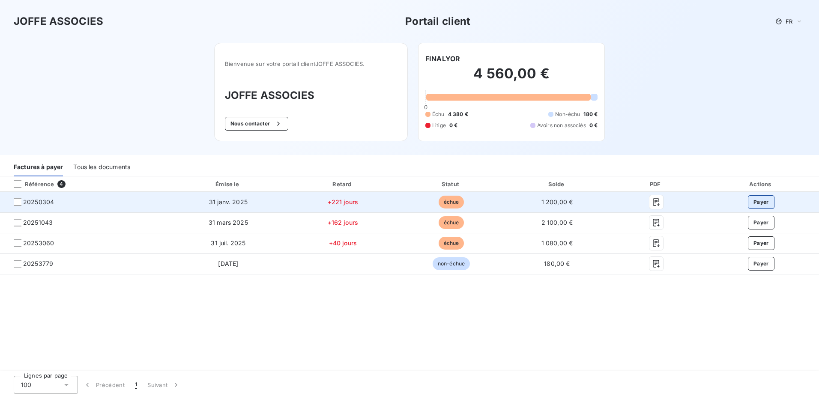 This screenshot has height=399, width=819. Describe the element at coordinates (438, 21) in the screenshot. I see `h3: Portail client` at that location.